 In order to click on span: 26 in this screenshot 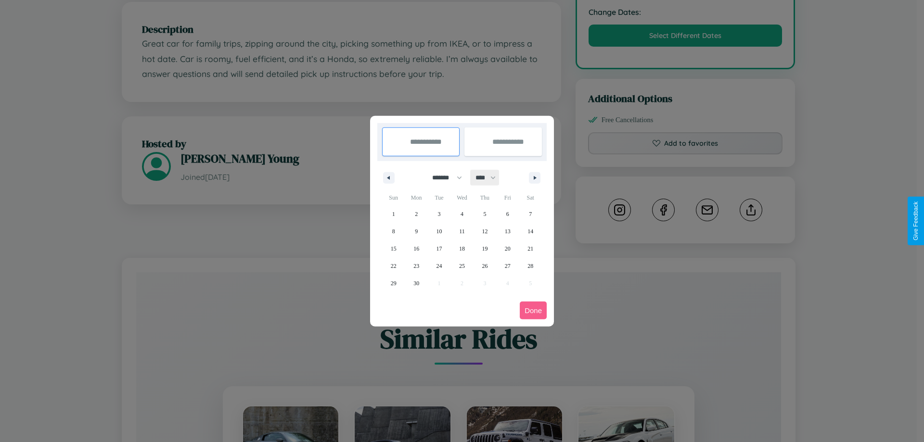, I will do `click(484, 266)`.